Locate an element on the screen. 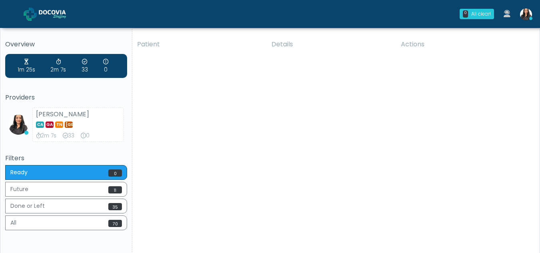 This screenshot has height=253, width=540. h5: Filters is located at coordinates (66, 158).